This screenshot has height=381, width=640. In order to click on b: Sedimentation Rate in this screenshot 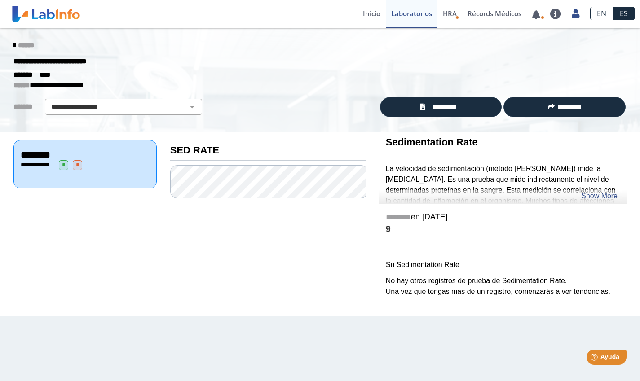, I will do `click(432, 142)`.